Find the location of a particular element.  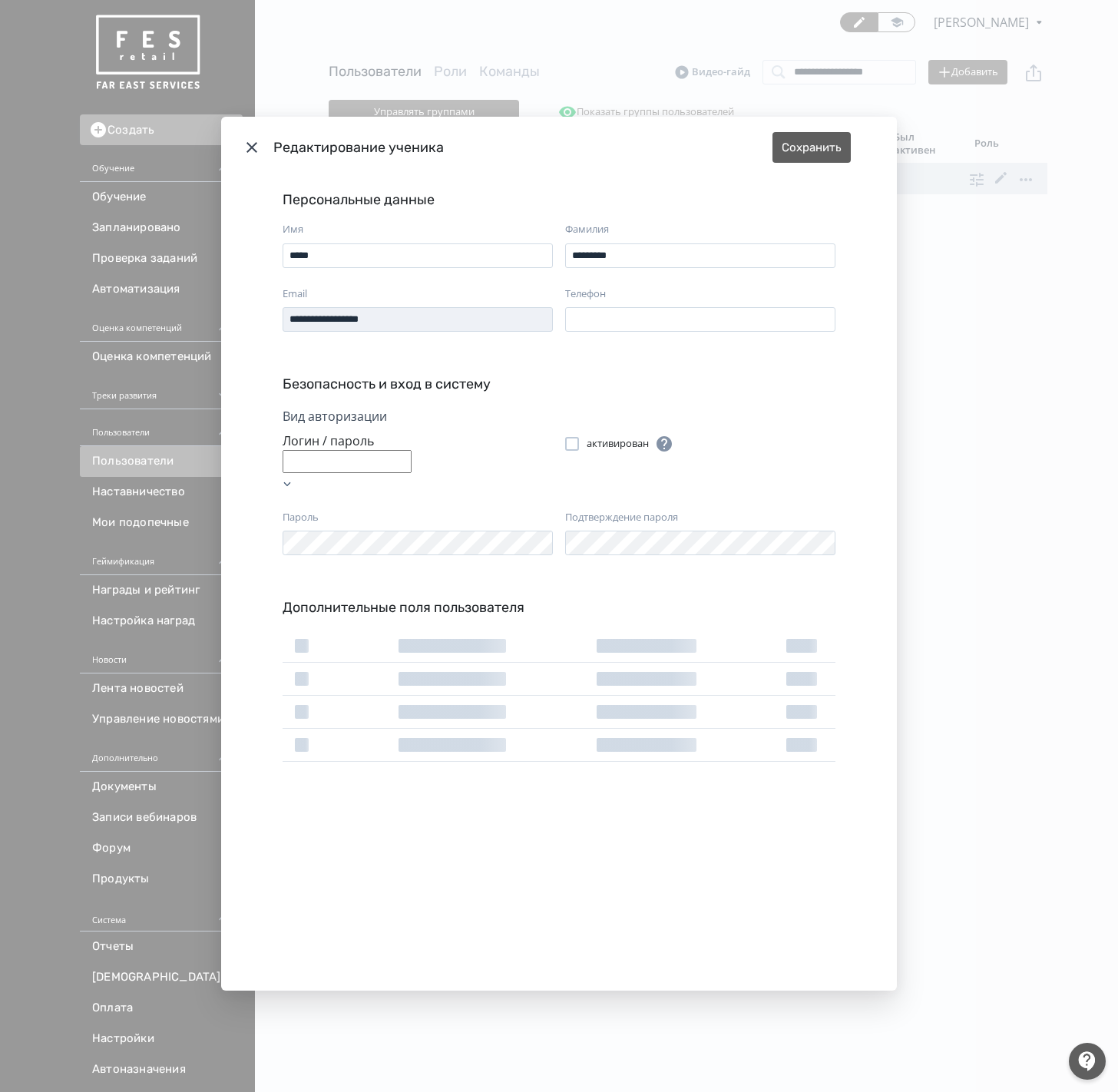

div: активирован is located at coordinates (630, 444).